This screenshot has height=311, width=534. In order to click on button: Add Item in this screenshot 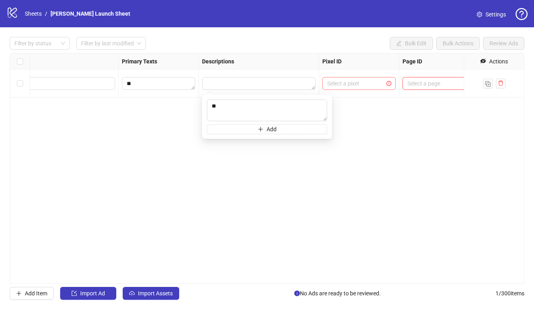, I will do `click(32, 293)`.